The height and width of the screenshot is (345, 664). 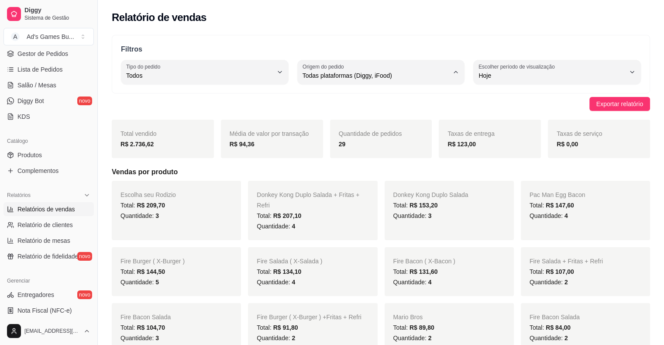 I want to click on strong: R$ 2.736,62, so click(x=137, y=144).